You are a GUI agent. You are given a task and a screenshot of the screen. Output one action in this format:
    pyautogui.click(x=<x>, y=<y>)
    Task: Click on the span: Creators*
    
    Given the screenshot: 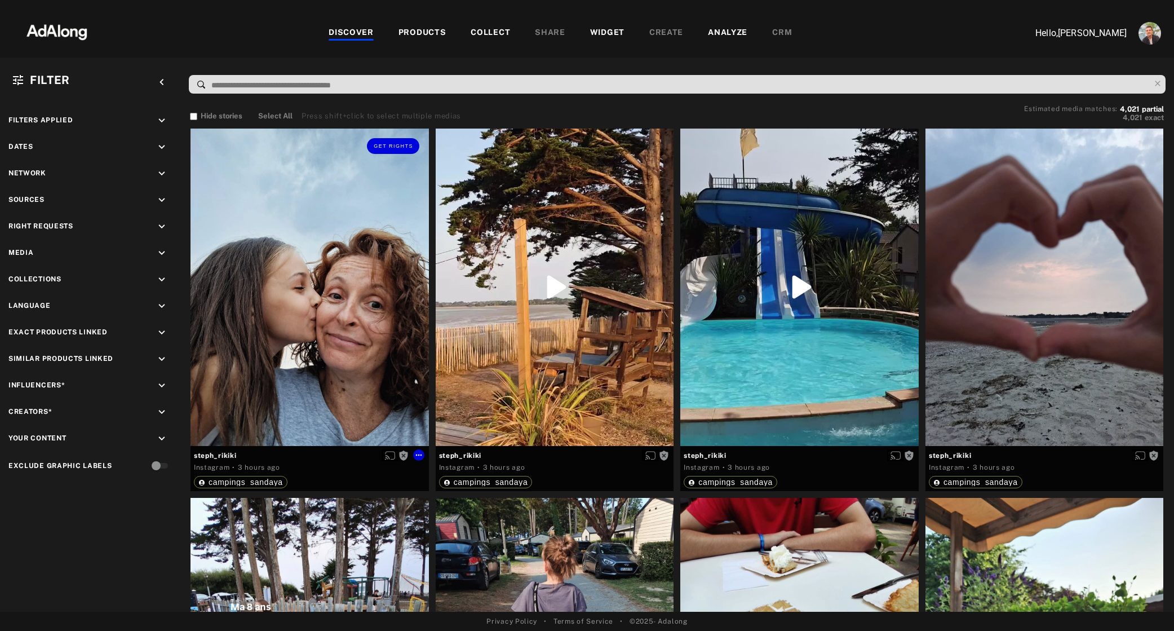 What is the action you would take?
    pyautogui.click(x=30, y=411)
    